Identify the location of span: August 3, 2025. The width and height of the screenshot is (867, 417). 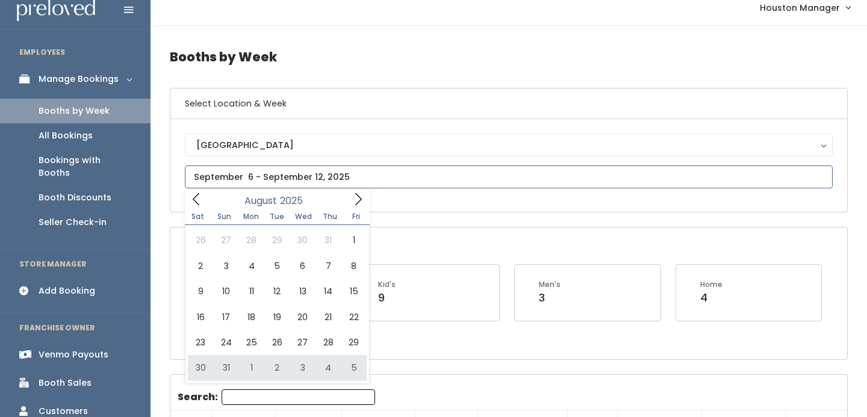
(226, 266).